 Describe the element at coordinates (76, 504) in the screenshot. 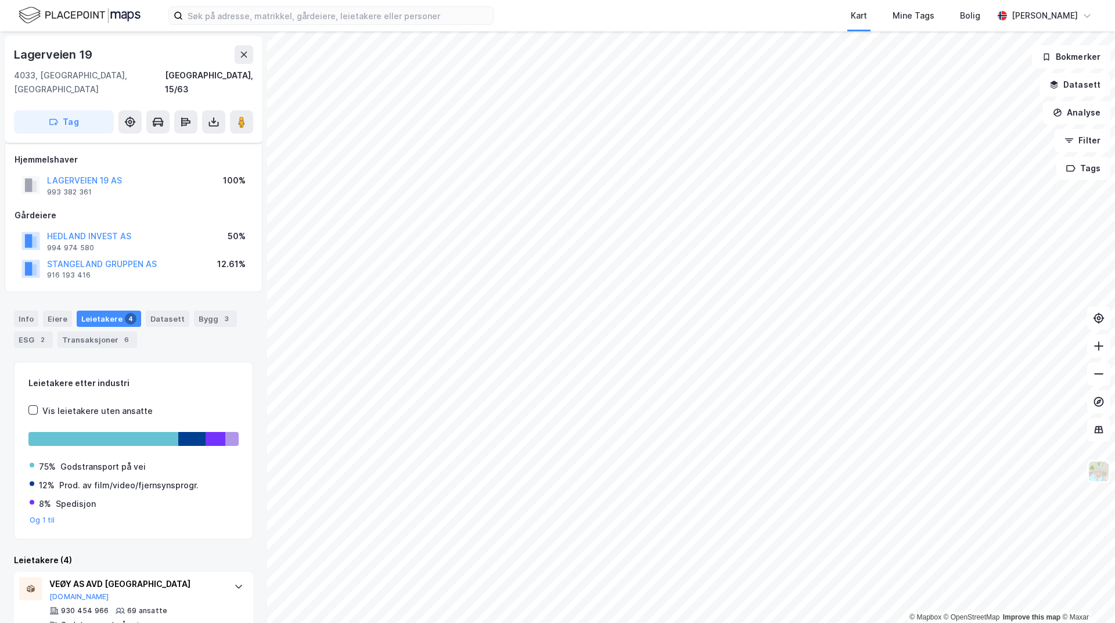

I see `div: Spedisjon` at that location.